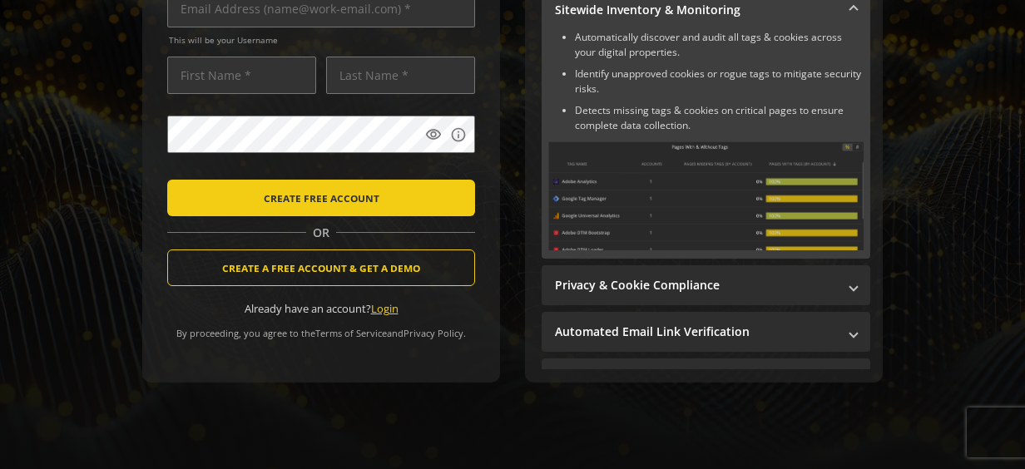 The image size is (1025, 469). Describe the element at coordinates (321, 268) in the screenshot. I see `span: CREATE A FREE ACCOUNT & GET A DEMO` at that location.